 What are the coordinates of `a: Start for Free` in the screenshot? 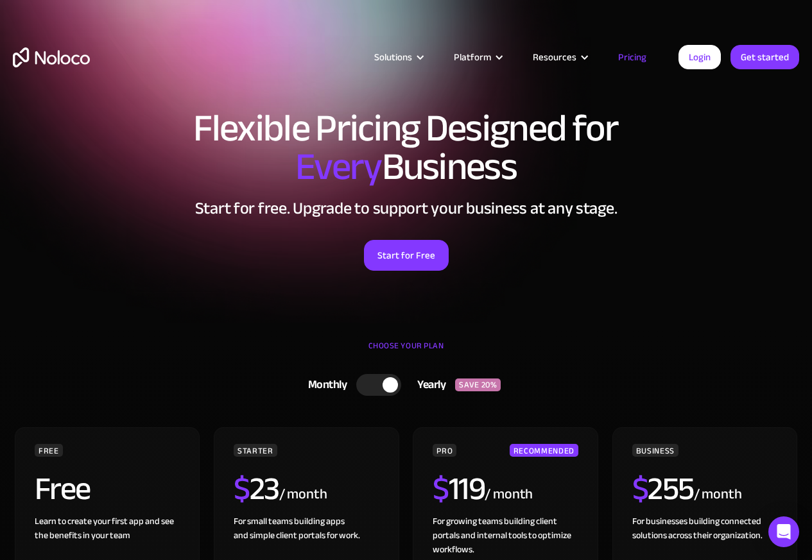 It's located at (406, 255).